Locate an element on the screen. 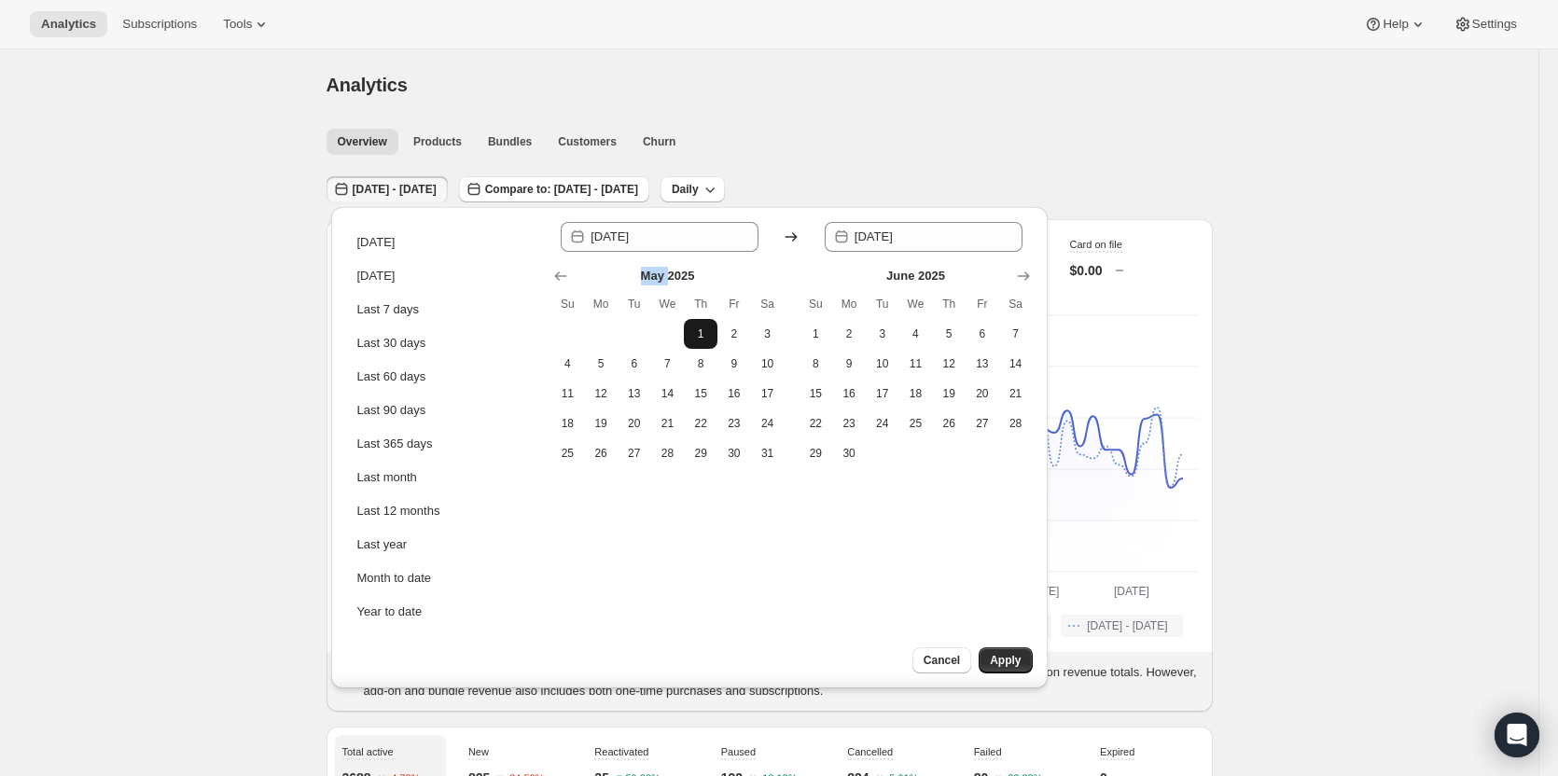 The width and height of the screenshot is (1558, 776). button: Tuesday May 20 2025 is located at coordinates (634, 424).